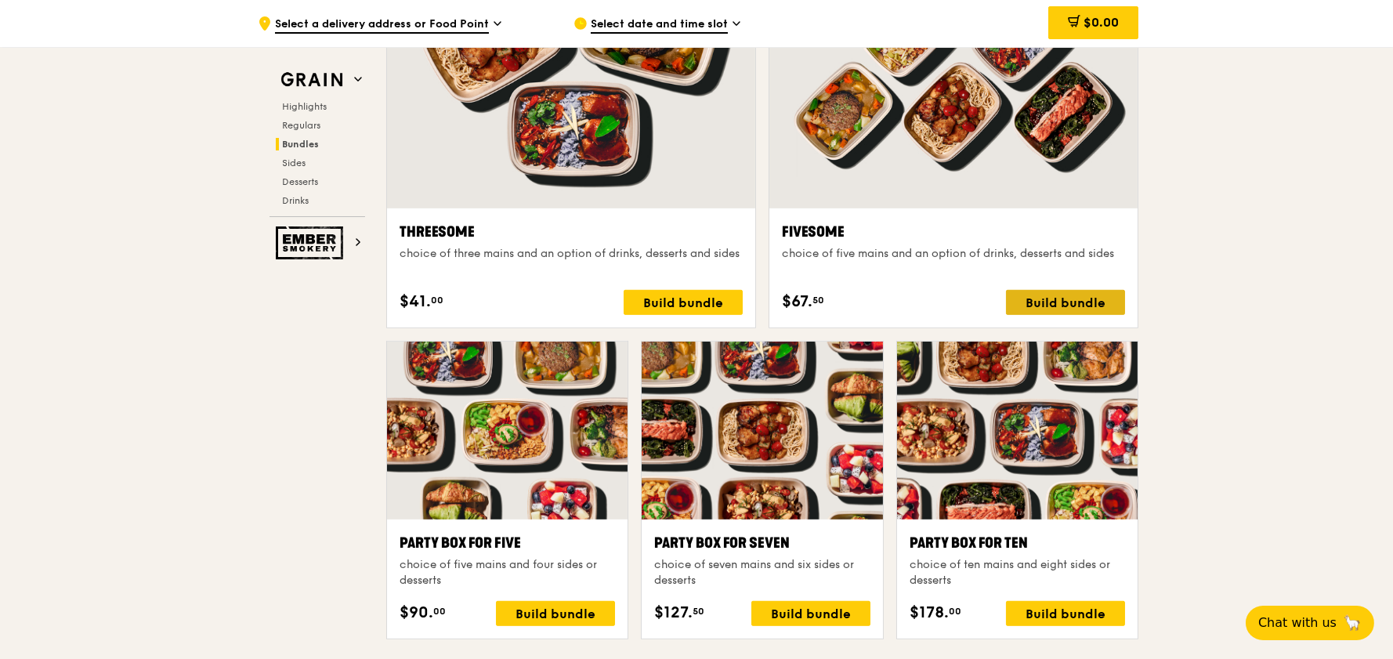 Image resolution: width=1393 pixels, height=659 pixels. I want to click on span: Sides, so click(294, 163).